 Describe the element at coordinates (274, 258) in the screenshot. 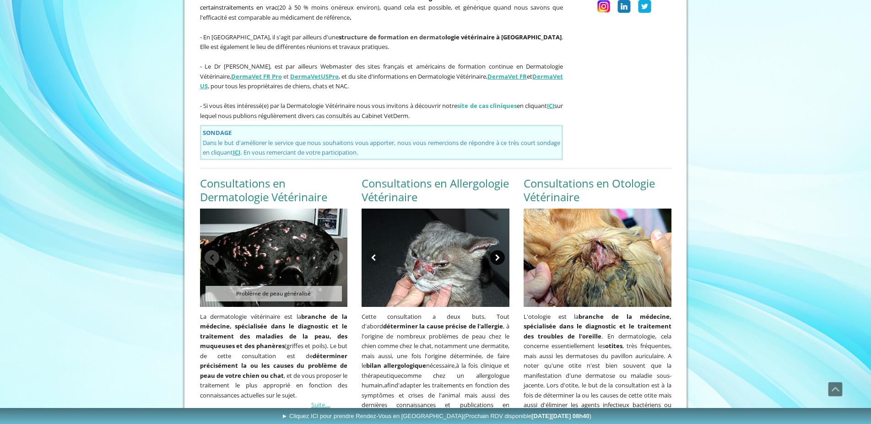

I see `img: Problème de peau généralisé` at that location.